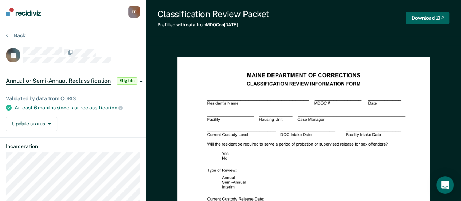  Describe the element at coordinates (77, 107) in the screenshot. I see `div: At least 6 months since last` at that location.